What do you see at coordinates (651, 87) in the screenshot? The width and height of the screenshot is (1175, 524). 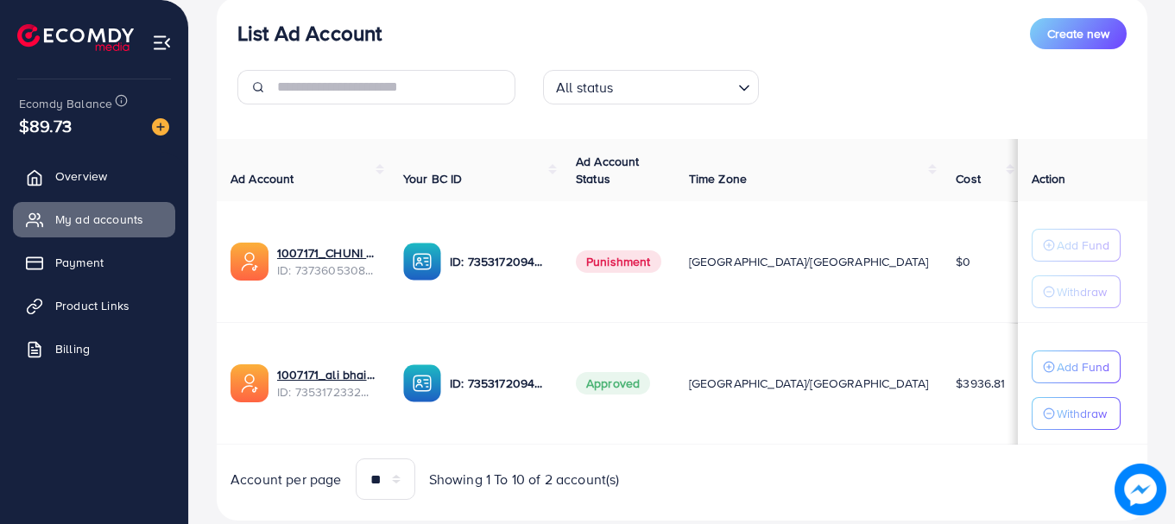 I see `div: Search for option` at bounding box center [651, 87].